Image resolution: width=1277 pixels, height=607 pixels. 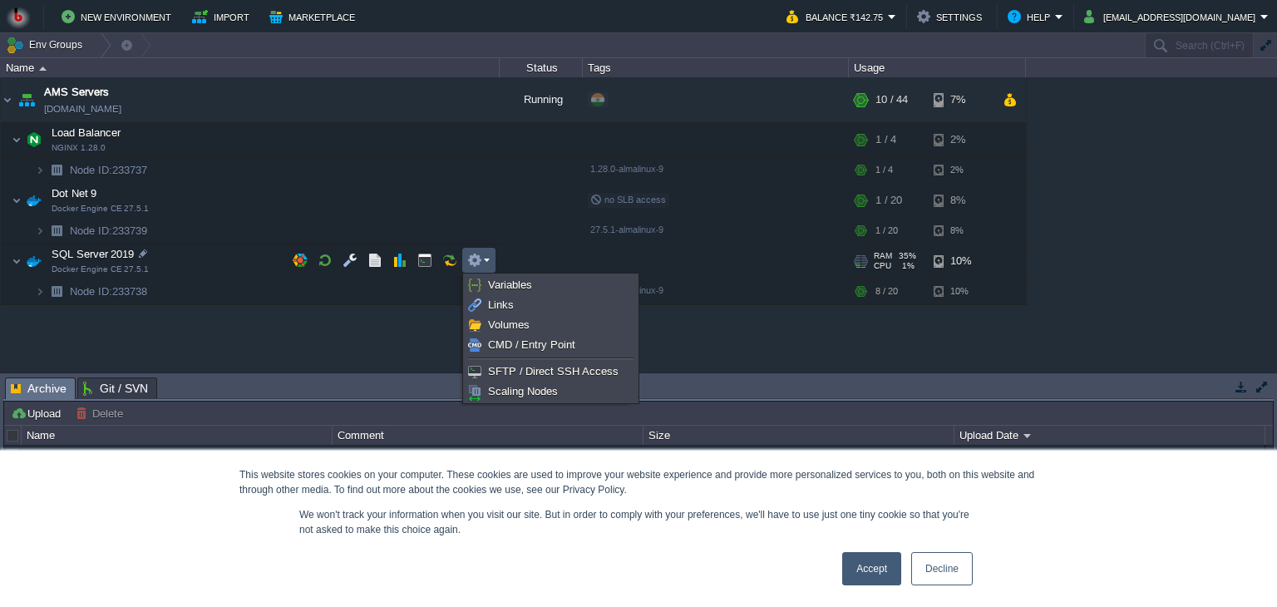 What do you see at coordinates (38, 413) in the screenshot?
I see `button: Upload` at bounding box center [38, 413].